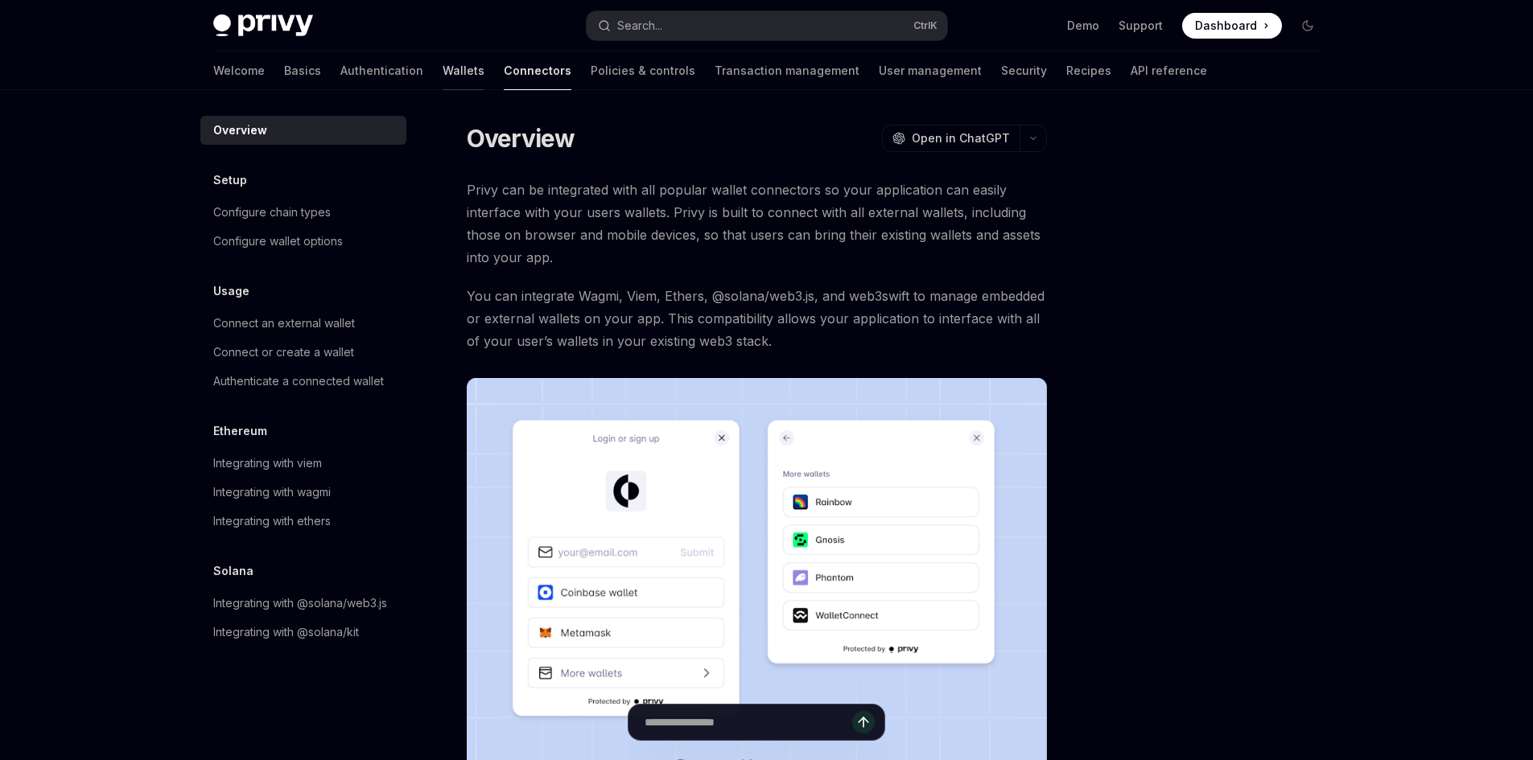 This screenshot has width=1533, height=760. Describe the element at coordinates (521, 138) in the screenshot. I see `h1: Overview` at that location.